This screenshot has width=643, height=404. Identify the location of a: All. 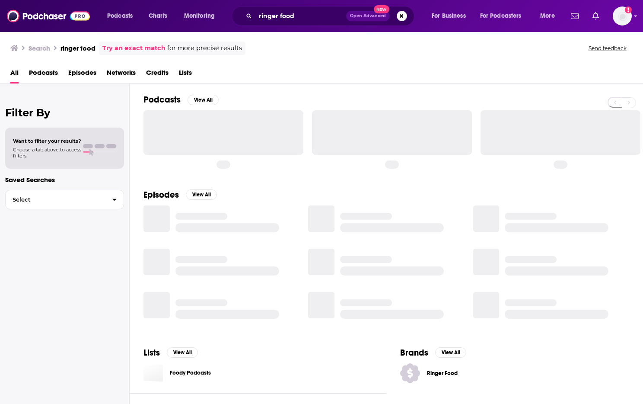
(14, 74).